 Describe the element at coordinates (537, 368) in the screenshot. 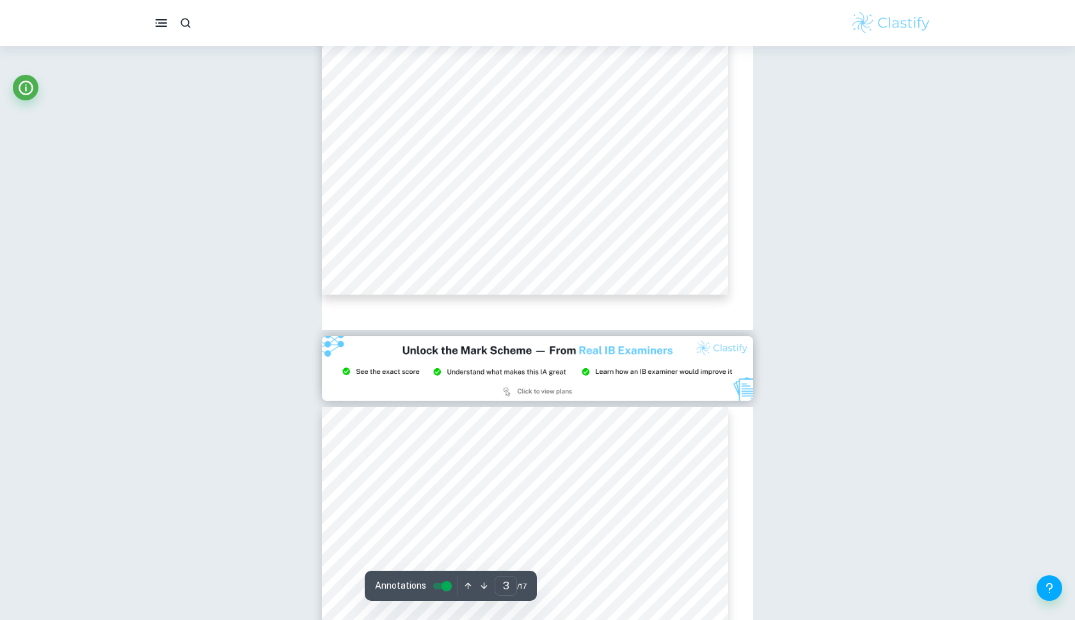

I see `img: Ad` at that location.